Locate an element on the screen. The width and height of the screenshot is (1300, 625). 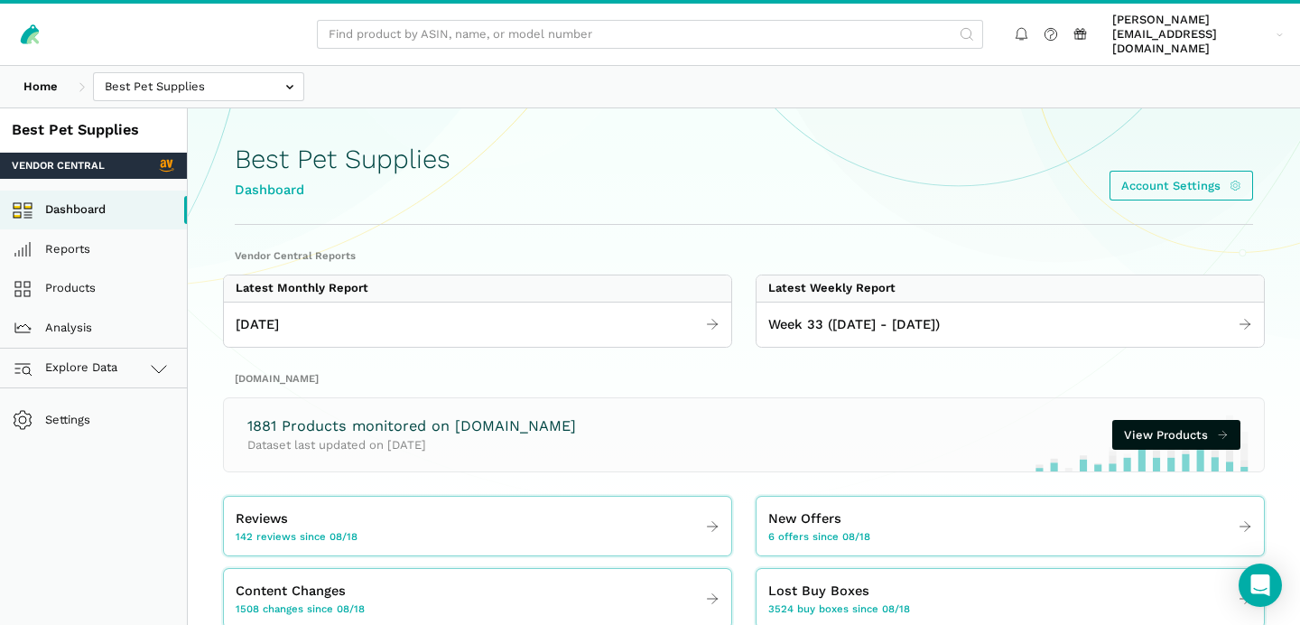
div: Best Pet Supplies is located at coordinates (93, 130).